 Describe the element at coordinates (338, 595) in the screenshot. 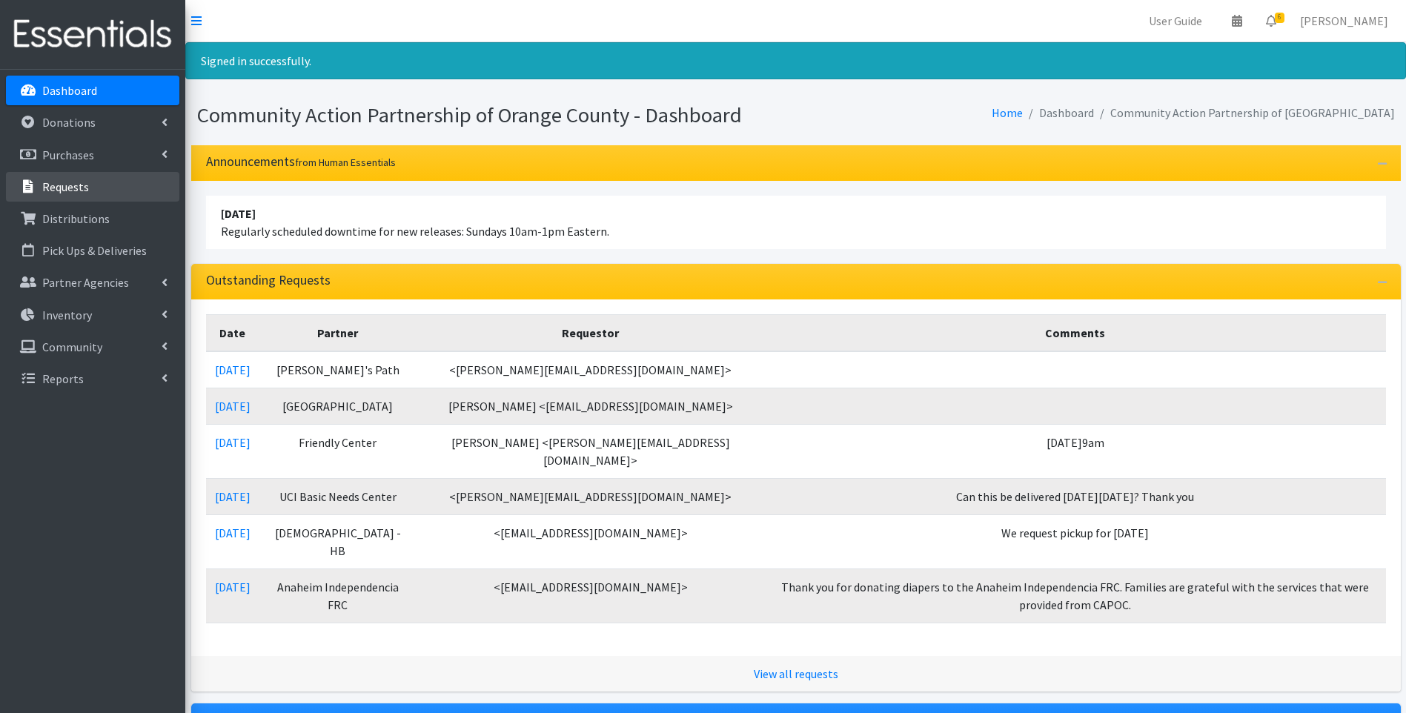

I see `td: Anaheim Independencia FRC` at that location.